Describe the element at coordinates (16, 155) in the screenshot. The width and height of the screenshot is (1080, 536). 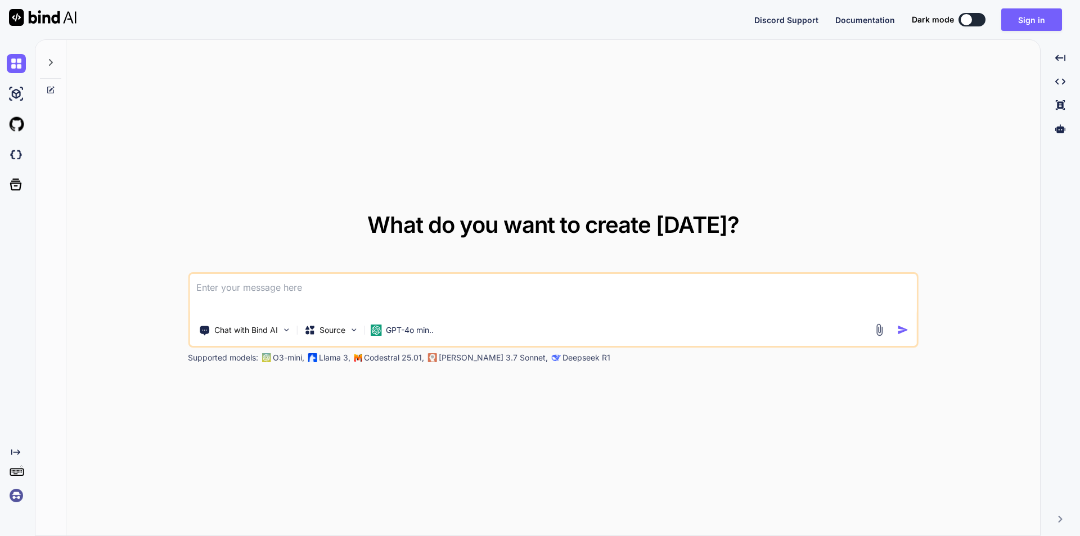
I see `img: darkCloudIdeIcon` at that location.